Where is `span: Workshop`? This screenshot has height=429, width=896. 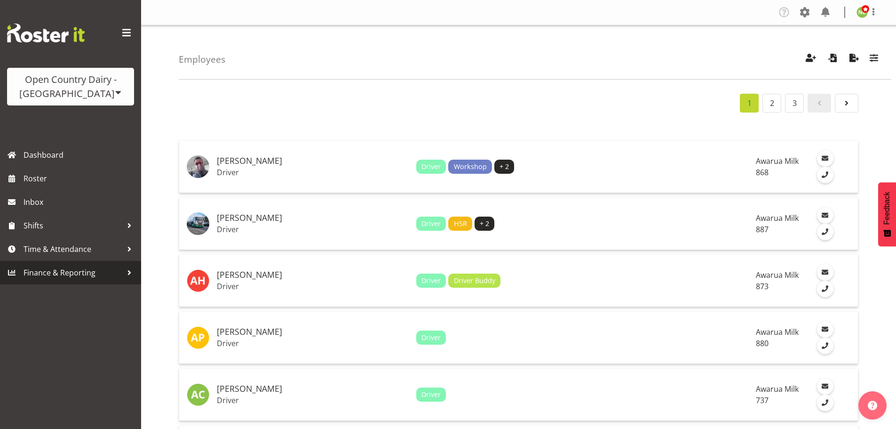 span: Workshop is located at coordinates (471, 167).